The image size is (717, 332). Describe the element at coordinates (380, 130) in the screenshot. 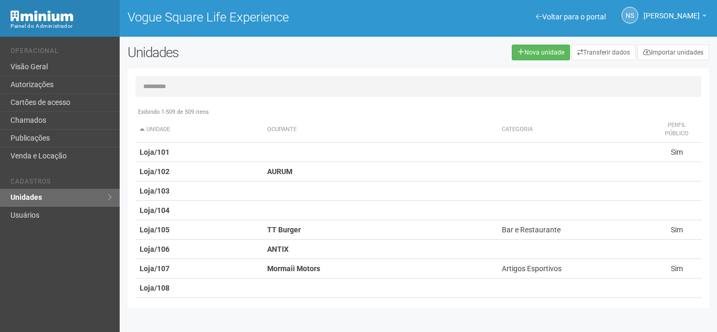

I see `th: Ocupante: activate to sort column ascending` at that location.